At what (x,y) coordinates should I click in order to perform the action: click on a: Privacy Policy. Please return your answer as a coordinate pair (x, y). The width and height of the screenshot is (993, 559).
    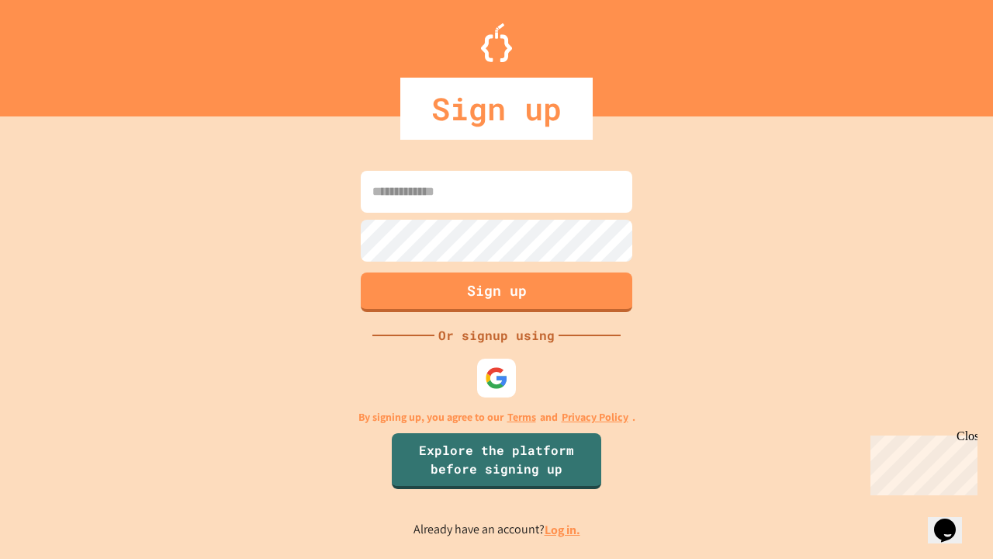
    Looking at the image, I should click on (595, 417).